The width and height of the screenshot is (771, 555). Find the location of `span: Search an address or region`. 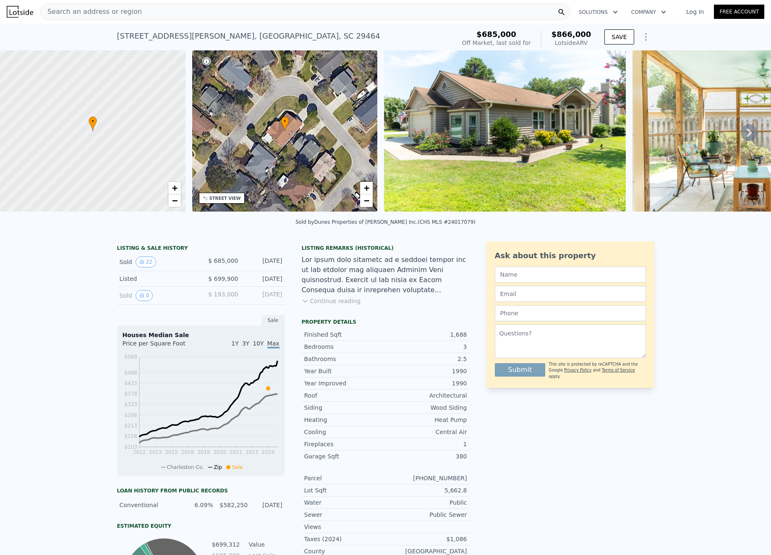

span: Search an address or region is located at coordinates (91, 12).